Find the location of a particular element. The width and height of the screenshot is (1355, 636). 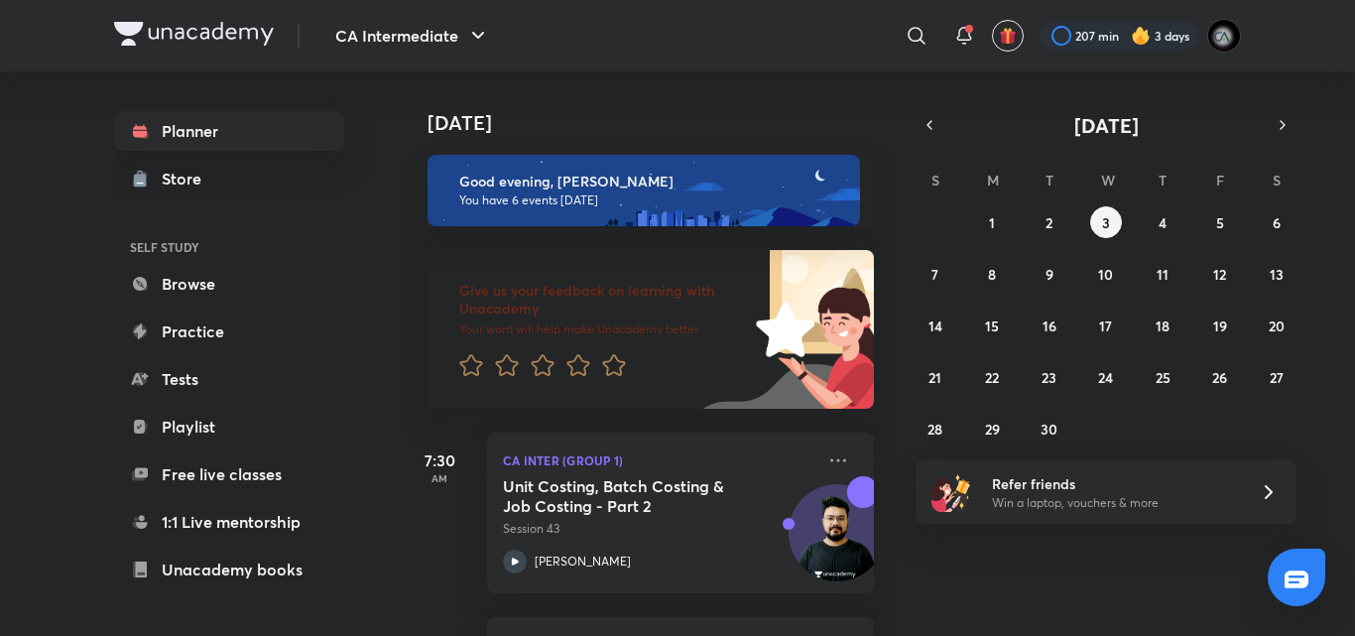

button: September 3, 2025 is located at coordinates (1106, 222).